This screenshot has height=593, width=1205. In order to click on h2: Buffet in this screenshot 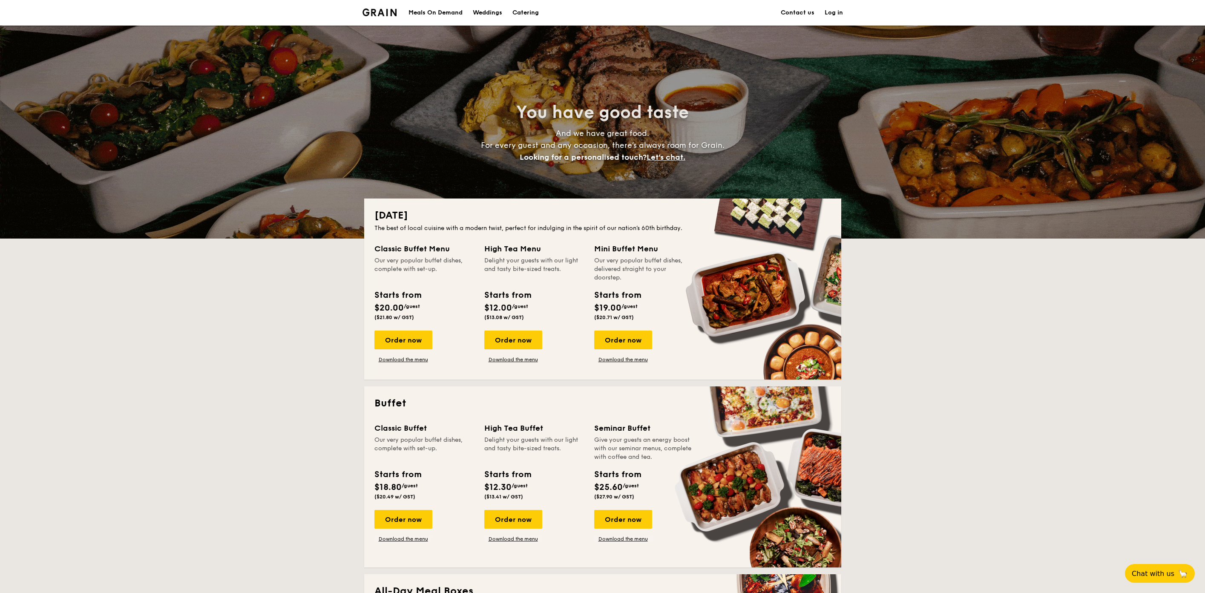, I will do `click(603, 403)`.